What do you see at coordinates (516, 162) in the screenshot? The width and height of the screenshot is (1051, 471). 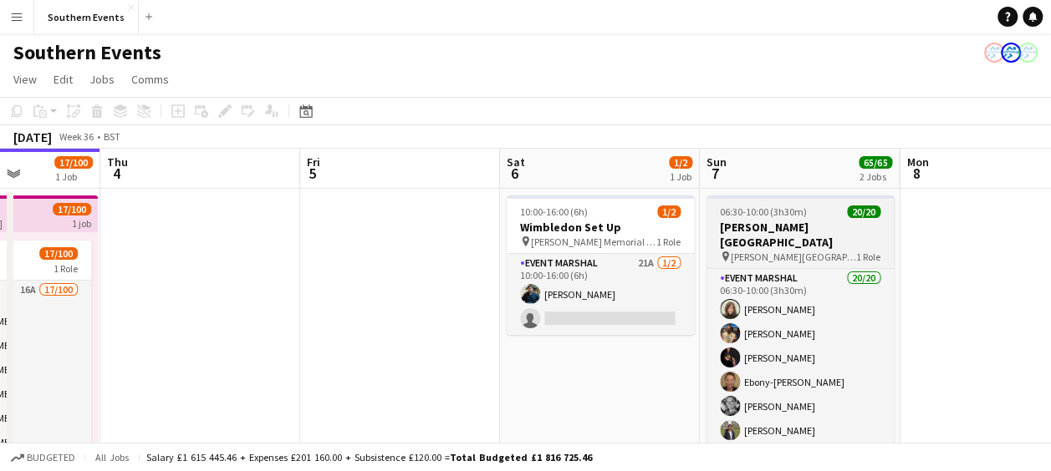 I see `span: Sat` at bounding box center [516, 162].